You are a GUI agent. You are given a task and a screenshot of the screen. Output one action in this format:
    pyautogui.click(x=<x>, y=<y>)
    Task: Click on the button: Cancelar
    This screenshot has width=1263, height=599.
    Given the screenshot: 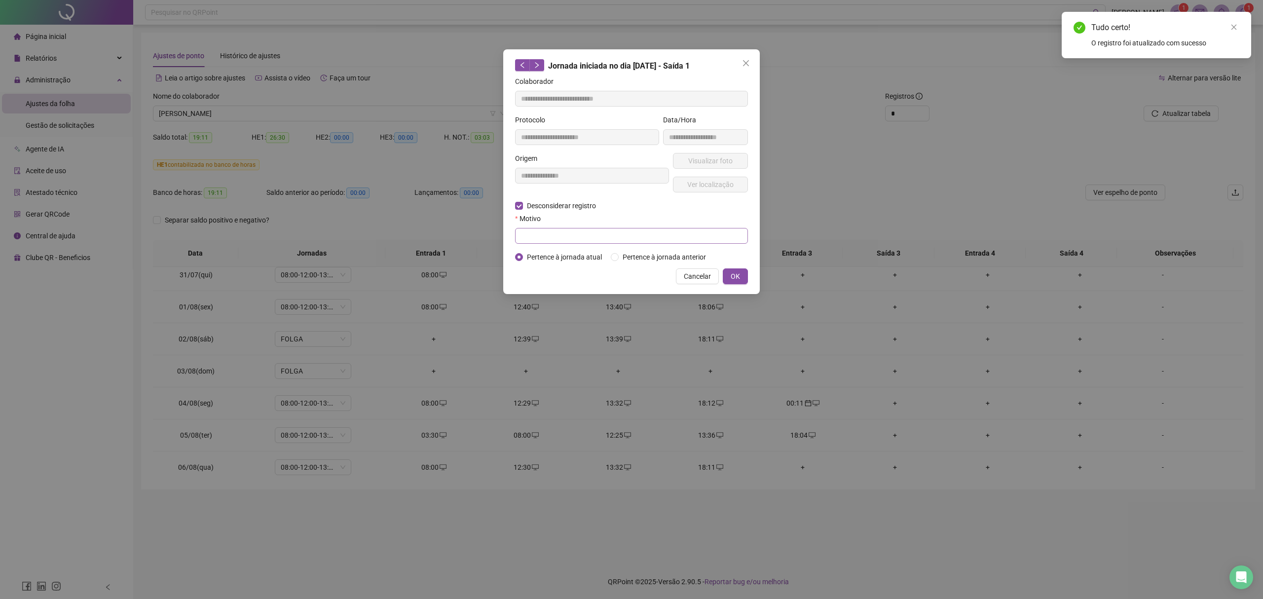 What is the action you would take?
    pyautogui.click(x=697, y=276)
    